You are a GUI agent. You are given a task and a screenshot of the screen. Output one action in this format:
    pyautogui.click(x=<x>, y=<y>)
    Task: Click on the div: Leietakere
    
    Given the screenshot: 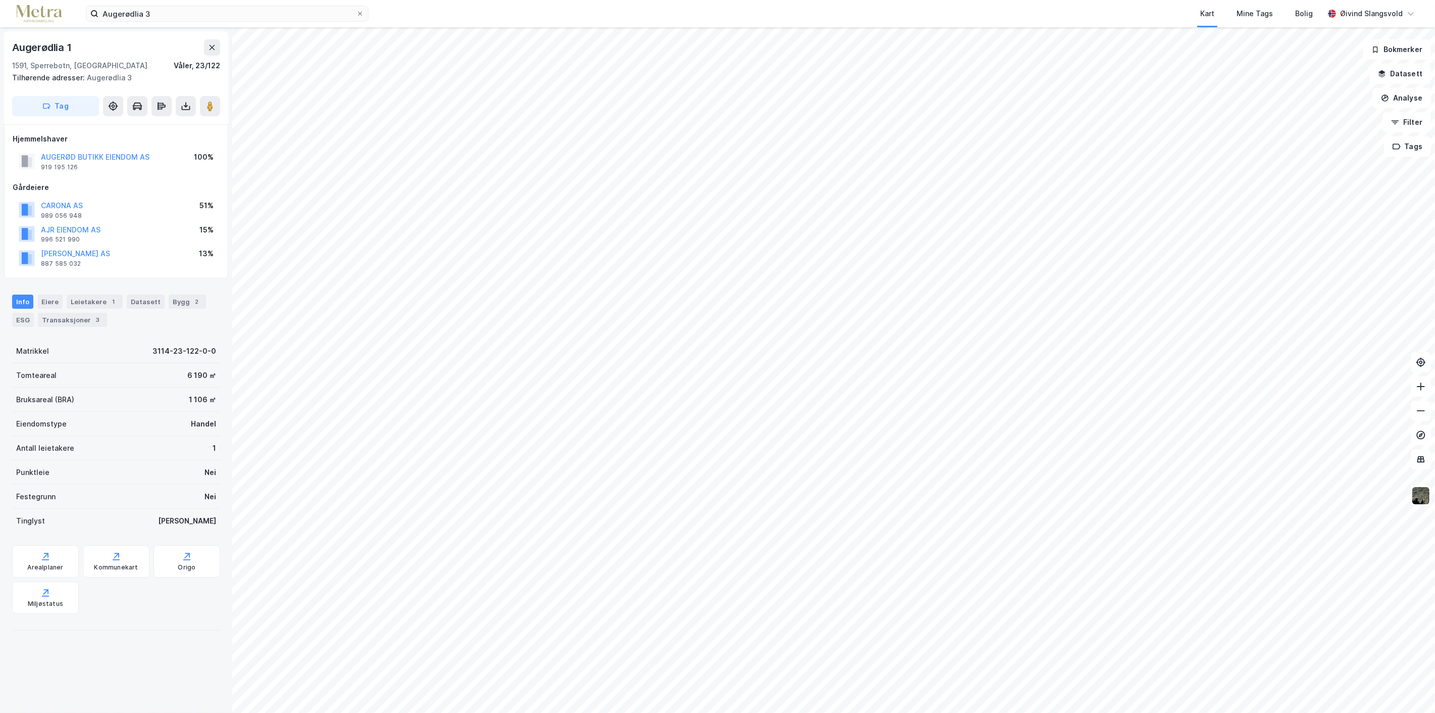 What is the action you would take?
    pyautogui.click(x=94, y=302)
    